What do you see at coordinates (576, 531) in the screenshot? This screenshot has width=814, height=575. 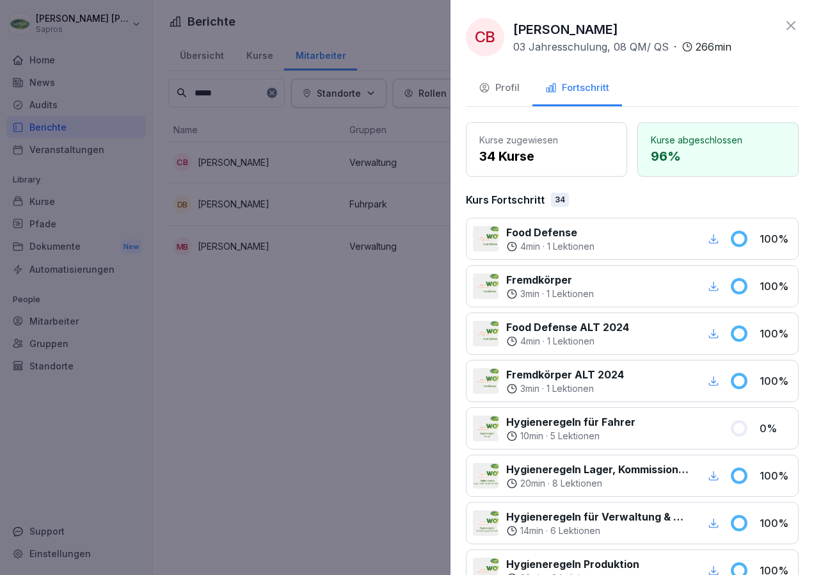 I see `p: 6 Lektionen` at bounding box center [576, 531].